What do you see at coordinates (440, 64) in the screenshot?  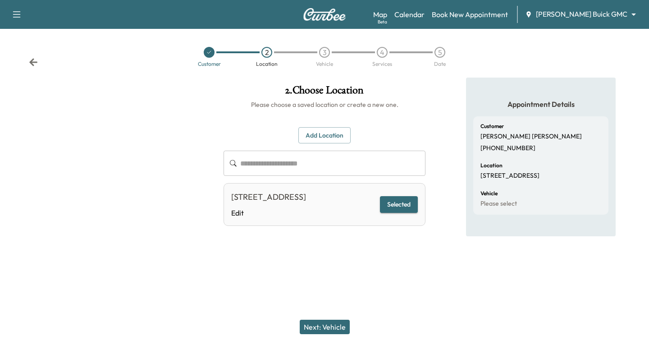 I see `div: Date` at bounding box center [440, 64].